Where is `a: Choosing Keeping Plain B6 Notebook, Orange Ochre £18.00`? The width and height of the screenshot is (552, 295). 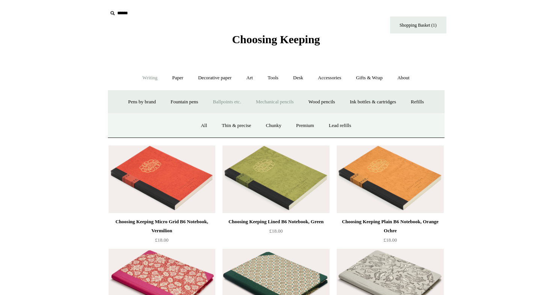
a: Choosing Keeping Plain B6 Notebook, Orange Ochre £18.00 is located at coordinates (390, 233).